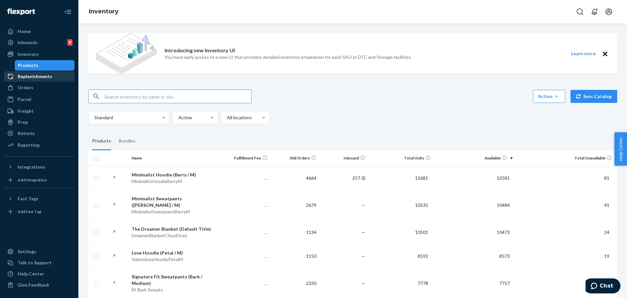 The height and width of the screenshot is (298, 627). What do you see at coordinates (24, 31) in the screenshot?
I see `div: Home` at bounding box center [24, 31].